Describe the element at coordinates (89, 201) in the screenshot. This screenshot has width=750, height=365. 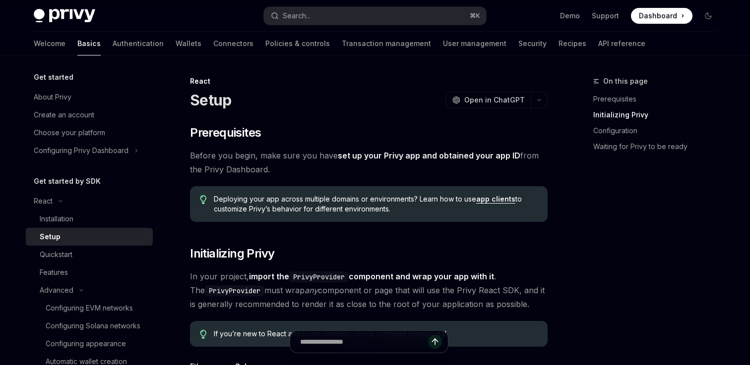
I see `button: Toggle React section` at that location.